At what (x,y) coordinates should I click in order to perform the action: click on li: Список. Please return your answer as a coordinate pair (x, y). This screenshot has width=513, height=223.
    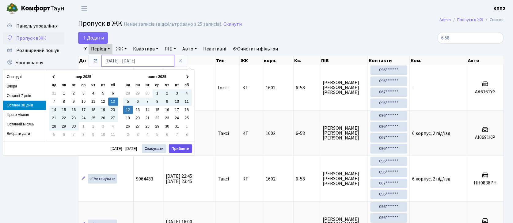
    Looking at the image, I should click on (494, 20).